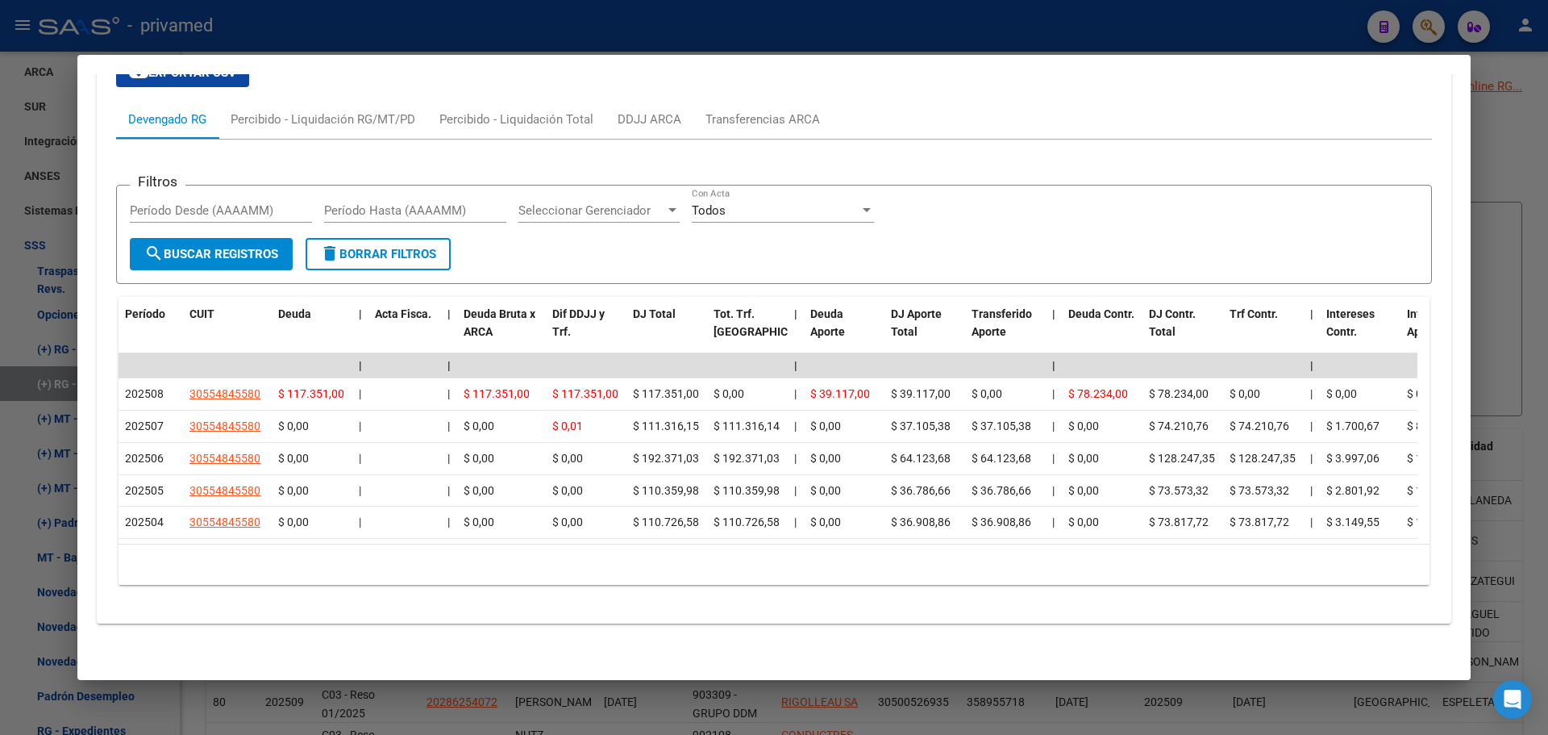 The image size is (1548, 735). What do you see at coordinates (747, 458) in the screenshot?
I see `span: $ 192.371,03` at bounding box center [747, 458].